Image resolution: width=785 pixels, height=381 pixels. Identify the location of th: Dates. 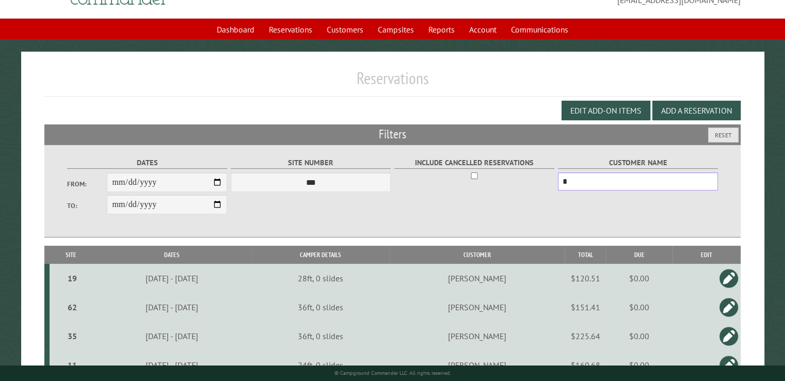
(172, 254).